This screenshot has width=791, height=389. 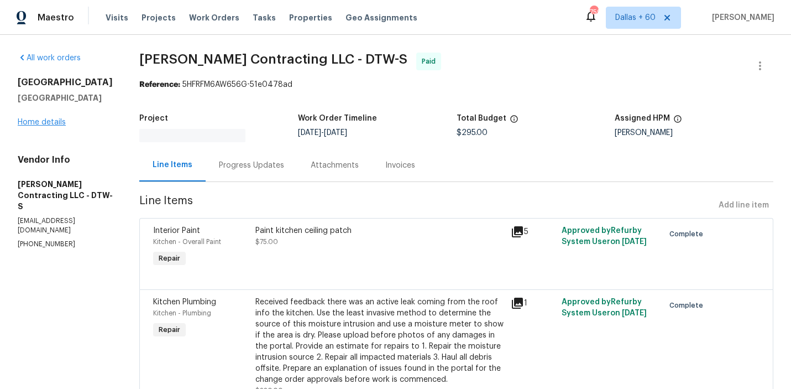 I want to click on div: 759, so click(x=594, y=12).